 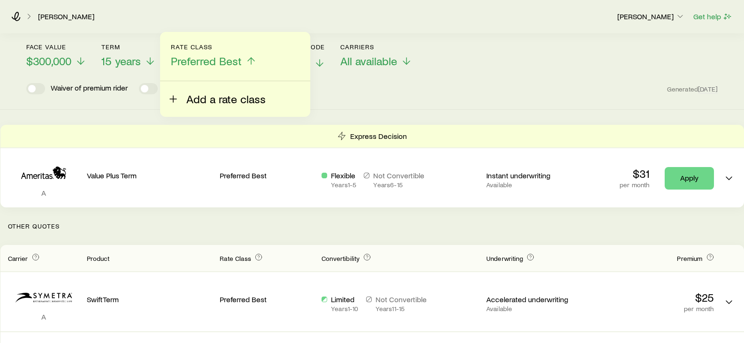 I want to click on span: Premium, so click(x=690, y=258).